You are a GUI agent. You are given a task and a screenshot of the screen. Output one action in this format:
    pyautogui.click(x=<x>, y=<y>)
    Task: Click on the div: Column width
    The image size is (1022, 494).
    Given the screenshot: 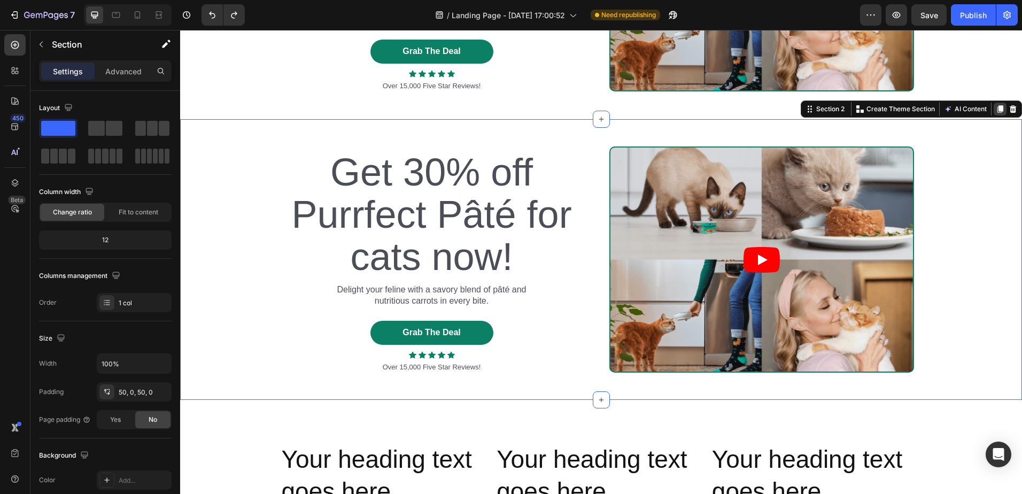 What is the action you would take?
    pyautogui.click(x=67, y=192)
    